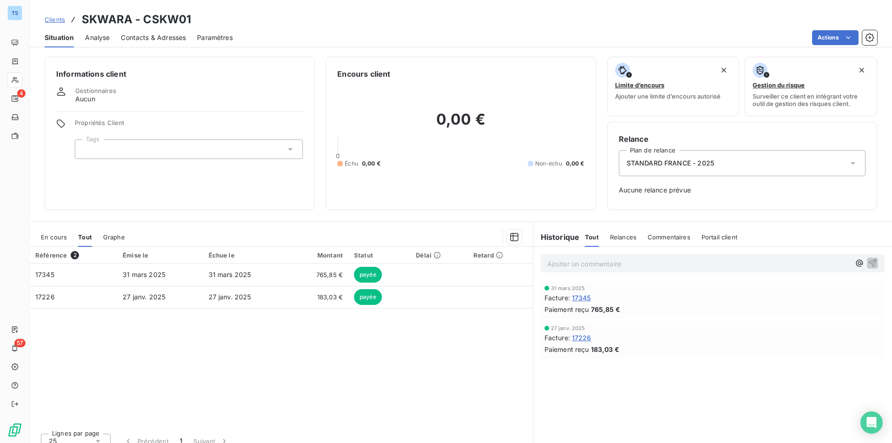  I want to click on span: Aucune relance prévue, so click(742, 190).